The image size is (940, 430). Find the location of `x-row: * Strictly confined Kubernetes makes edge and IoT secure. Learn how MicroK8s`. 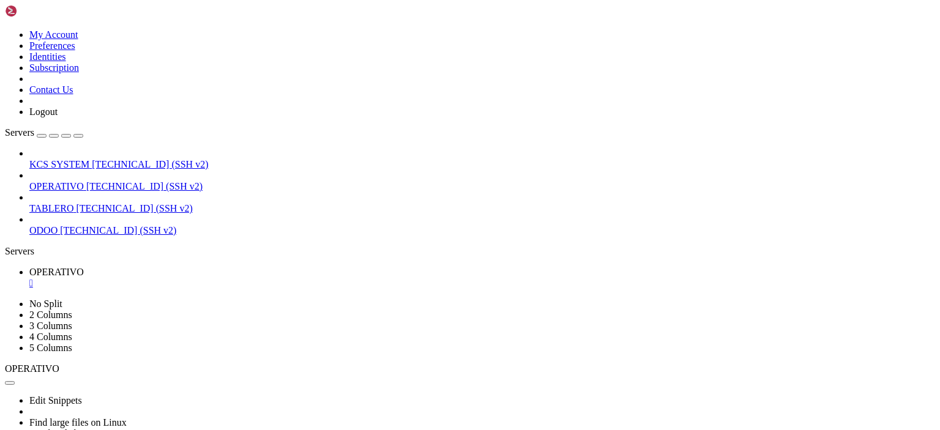

x-row: * Strictly confined Kubernetes makes edge and IoT secure. Learn how MicroK8s is located at coordinates (392, 145).